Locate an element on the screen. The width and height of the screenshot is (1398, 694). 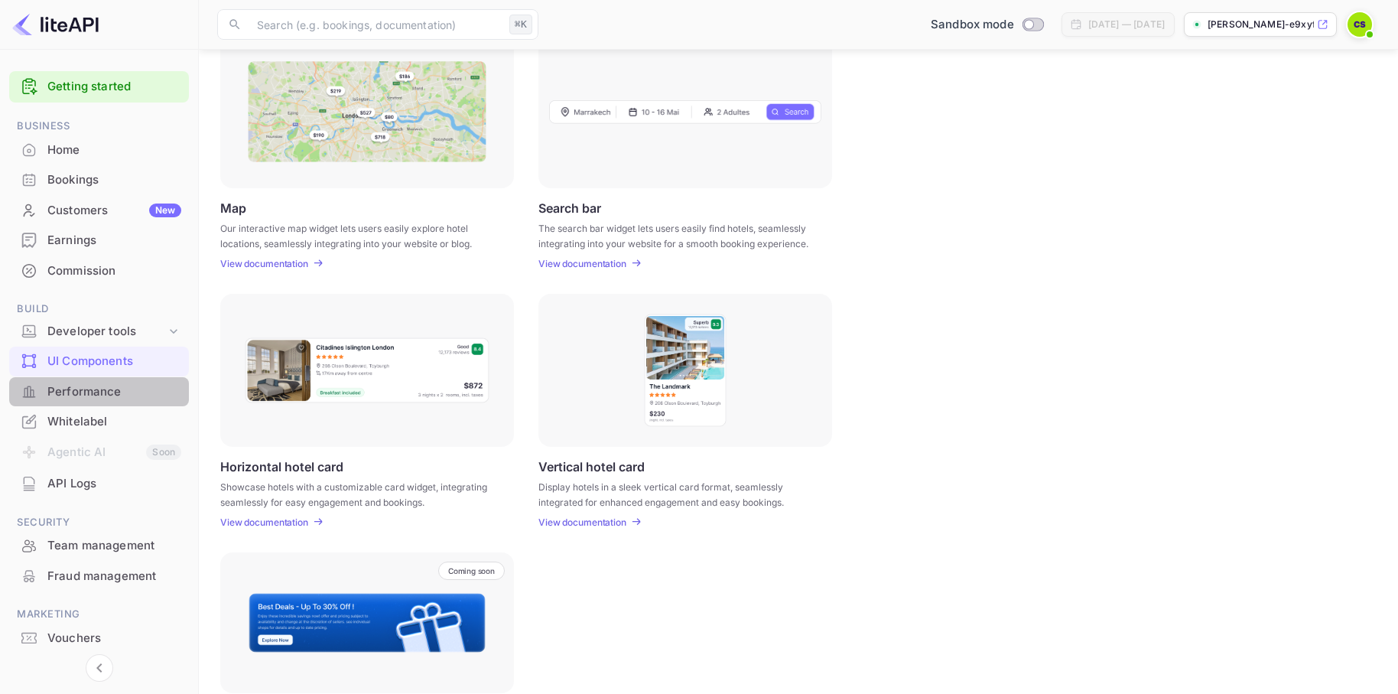
p: Vertical hotel card is located at coordinates (591, 466).